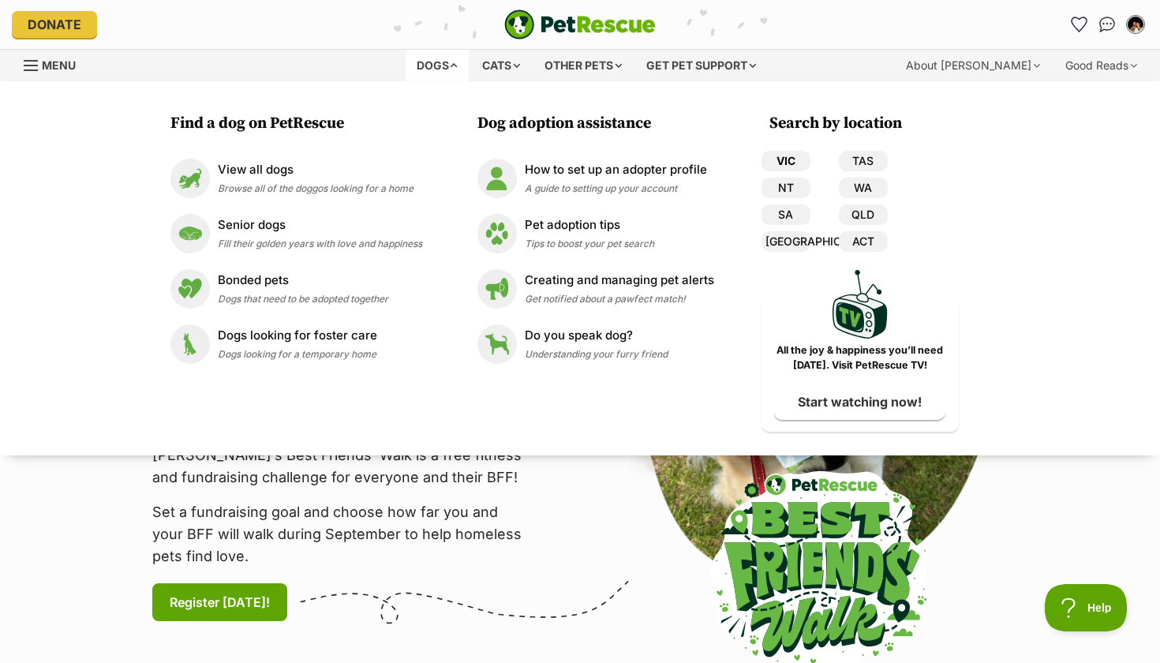  I want to click on p: Set a fundraising goal and choose how far you and your BFF will walk during September to help hom..., so click(342, 534).